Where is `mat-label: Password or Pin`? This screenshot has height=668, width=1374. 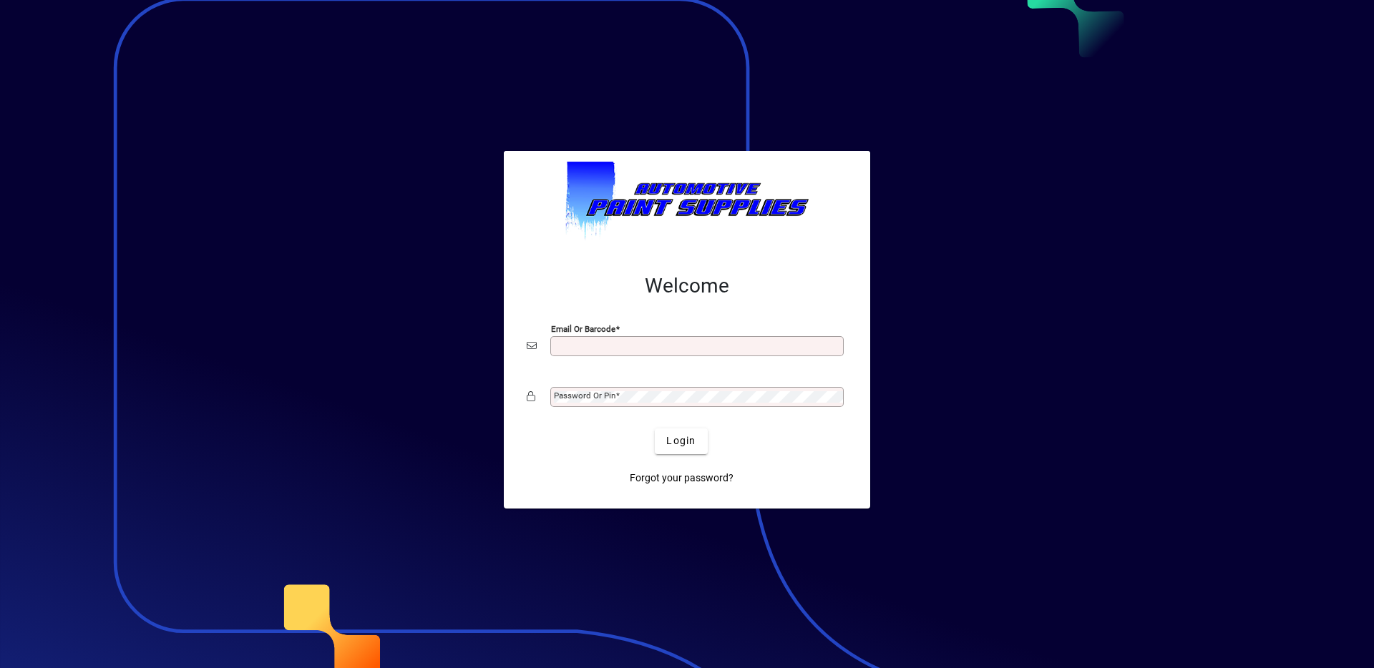
mat-label: Password or Pin is located at coordinates (585, 396).